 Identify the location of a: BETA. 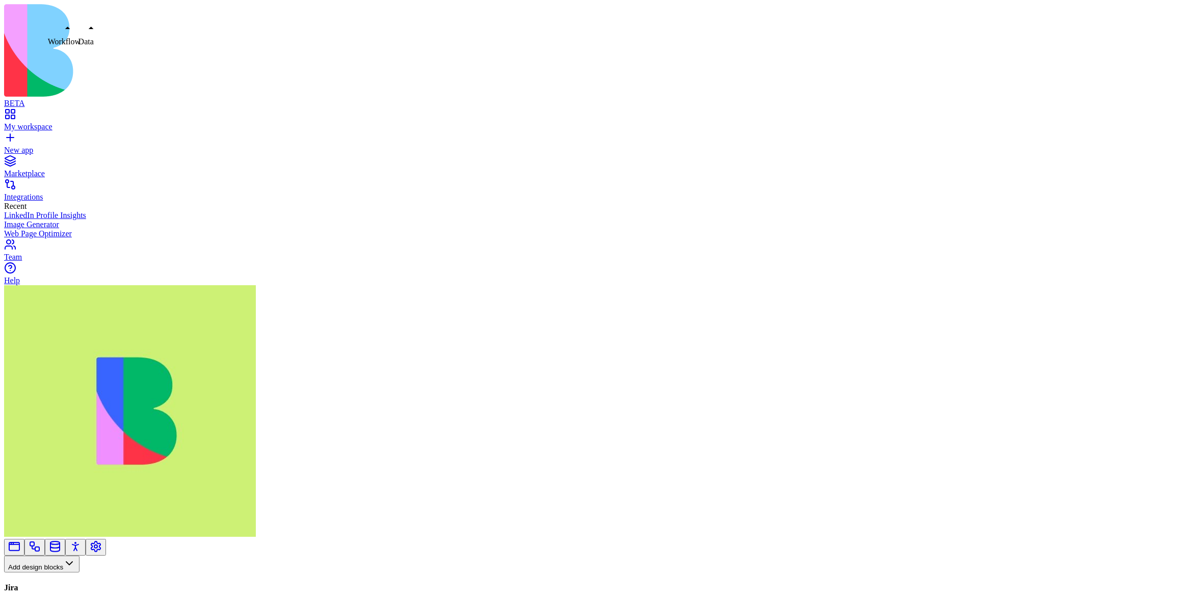
(593, 99).